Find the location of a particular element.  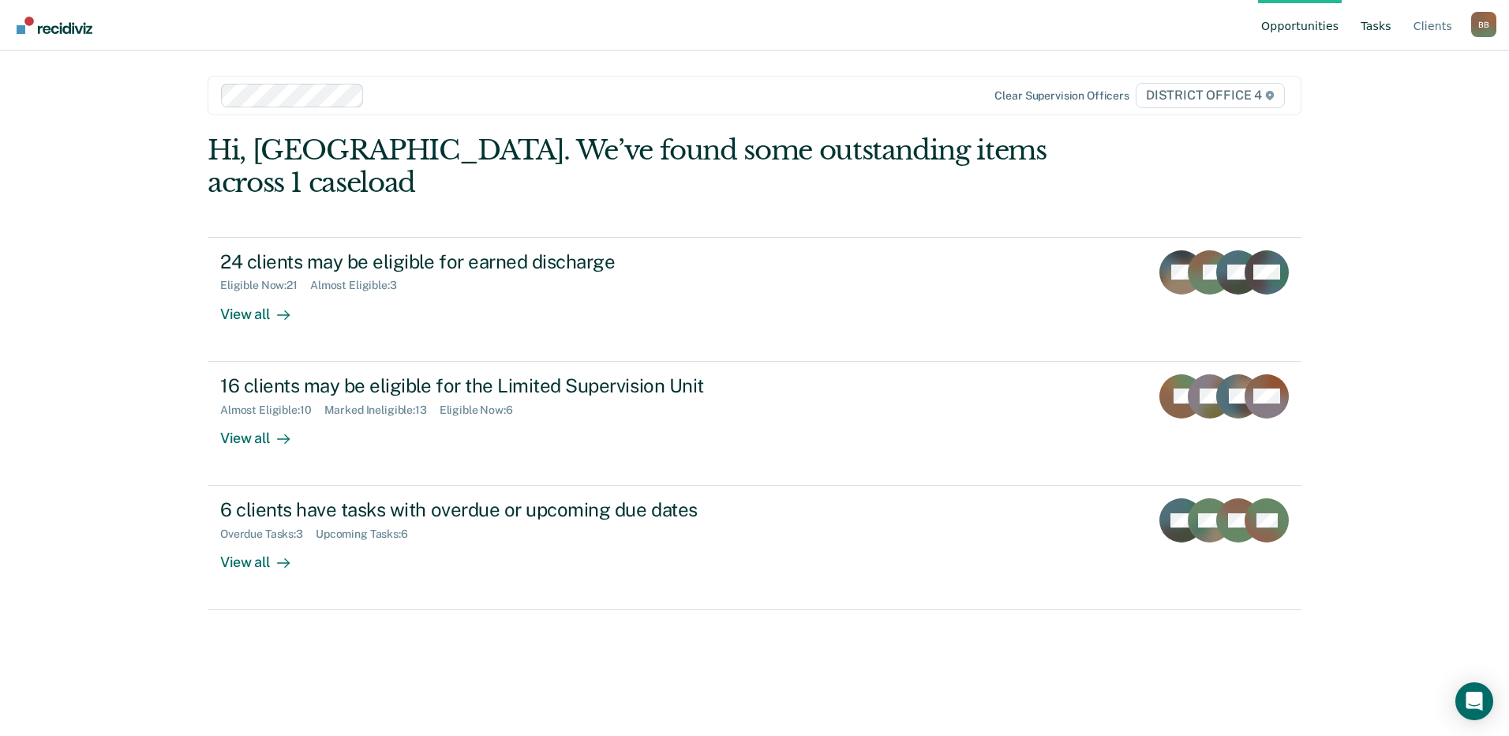

div: Eligible Now : 6 is located at coordinates (482, 410).